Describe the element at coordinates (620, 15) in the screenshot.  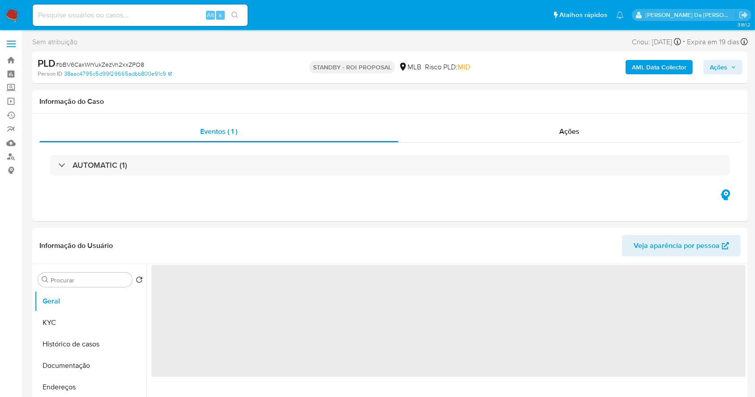
I see `a: Notificações` at that location.